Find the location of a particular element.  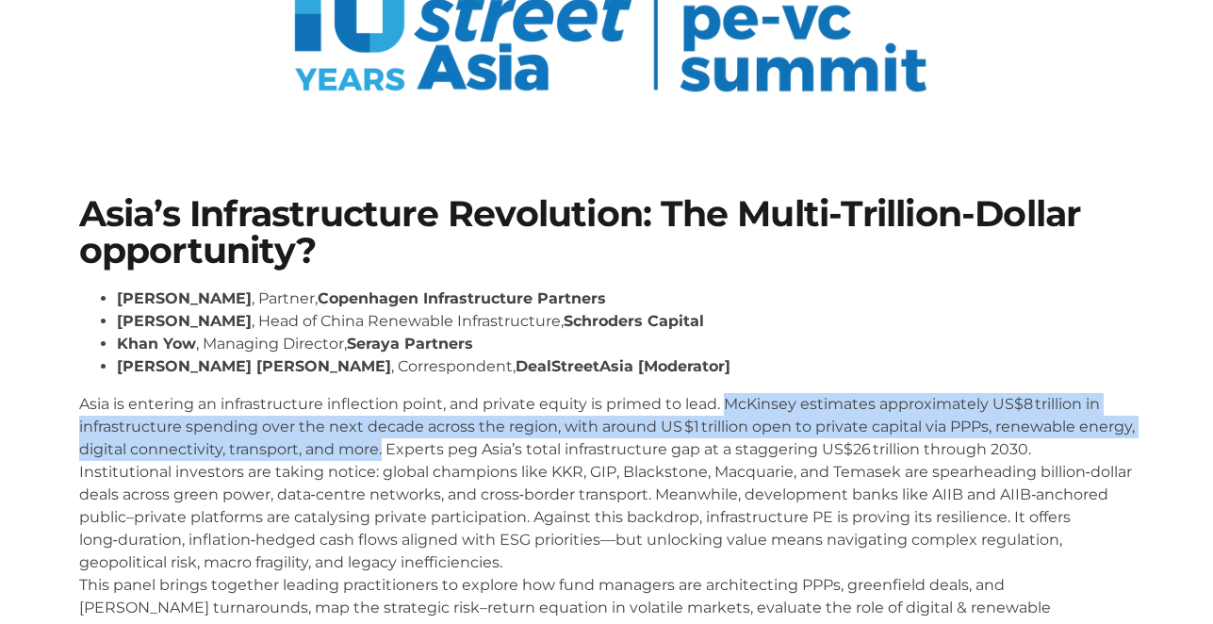

strong: Khan Yow is located at coordinates (156, 343).